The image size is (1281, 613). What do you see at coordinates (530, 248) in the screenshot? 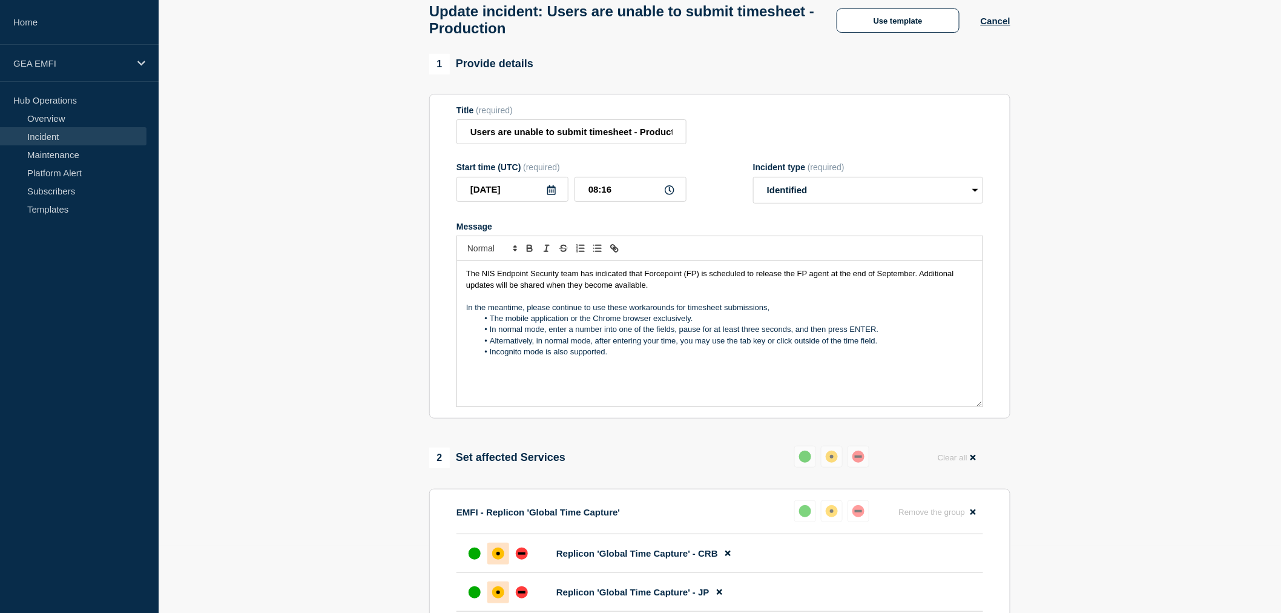
I see `button: Toggle bold text` at bounding box center [530, 248].